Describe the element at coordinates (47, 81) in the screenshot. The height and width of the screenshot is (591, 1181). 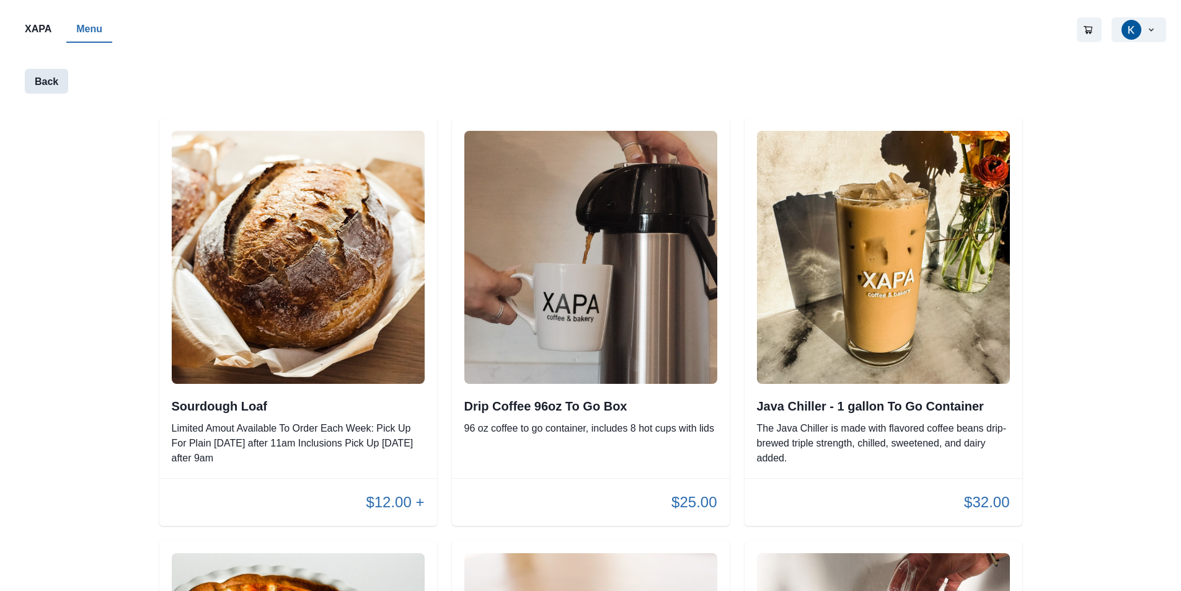
I see `button: Back` at that location.